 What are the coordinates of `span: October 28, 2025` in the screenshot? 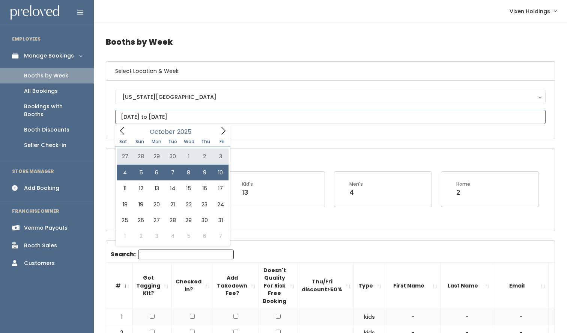 It's located at (173, 220).